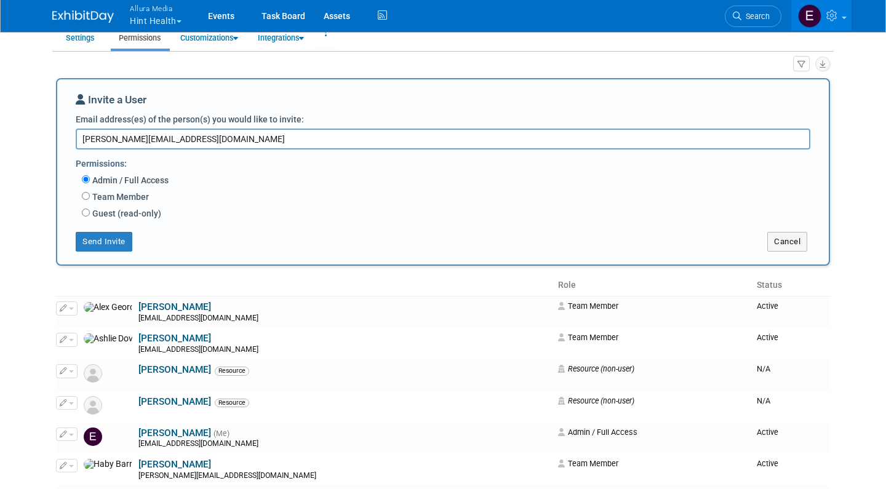 The height and width of the screenshot is (489, 886). What do you see at coordinates (755, 16) in the screenshot?
I see `span: Search` at bounding box center [755, 16].